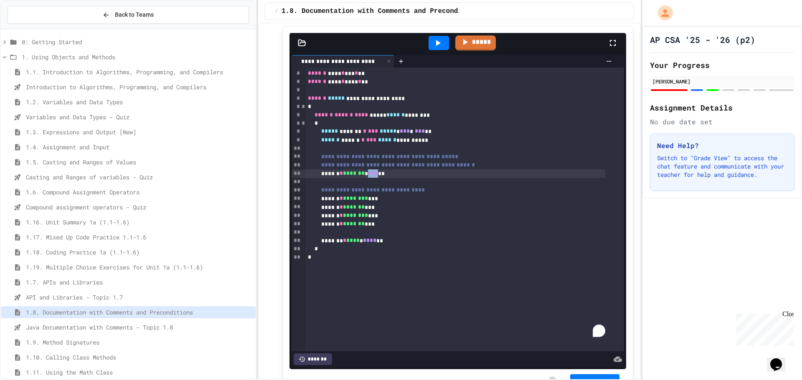 The image size is (802, 380). Describe the element at coordinates (128, 15) in the screenshot. I see `button: Back to Teams` at that location.